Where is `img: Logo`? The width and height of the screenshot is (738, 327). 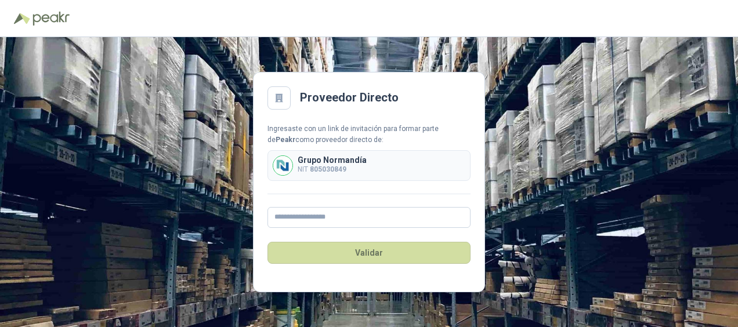 img: Logo is located at coordinates (22, 19).